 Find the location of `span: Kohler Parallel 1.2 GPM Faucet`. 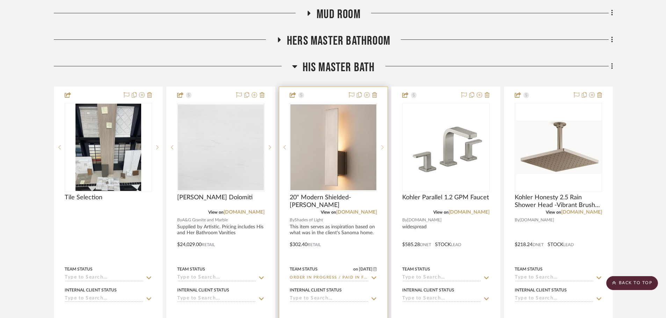

span: Kohler Parallel 1.2 GPM Faucet is located at coordinates (445, 198).